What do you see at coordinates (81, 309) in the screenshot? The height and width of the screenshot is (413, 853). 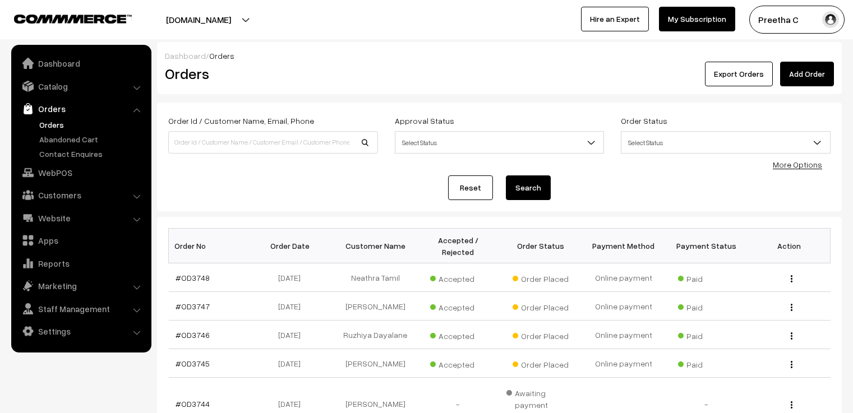 I see `a: Staff Management` at bounding box center [81, 309].